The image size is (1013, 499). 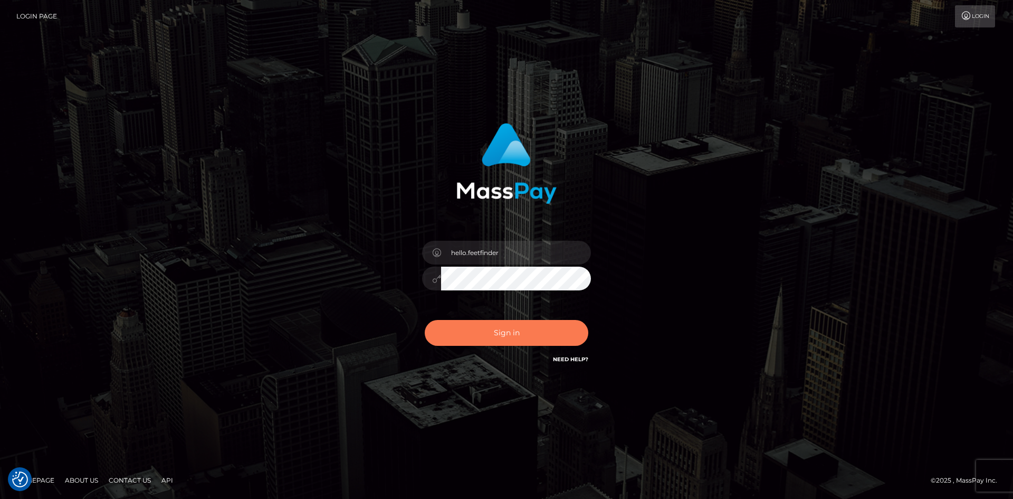 What do you see at coordinates (20, 479) in the screenshot?
I see `button: Consent Preferences` at bounding box center [20, 479].